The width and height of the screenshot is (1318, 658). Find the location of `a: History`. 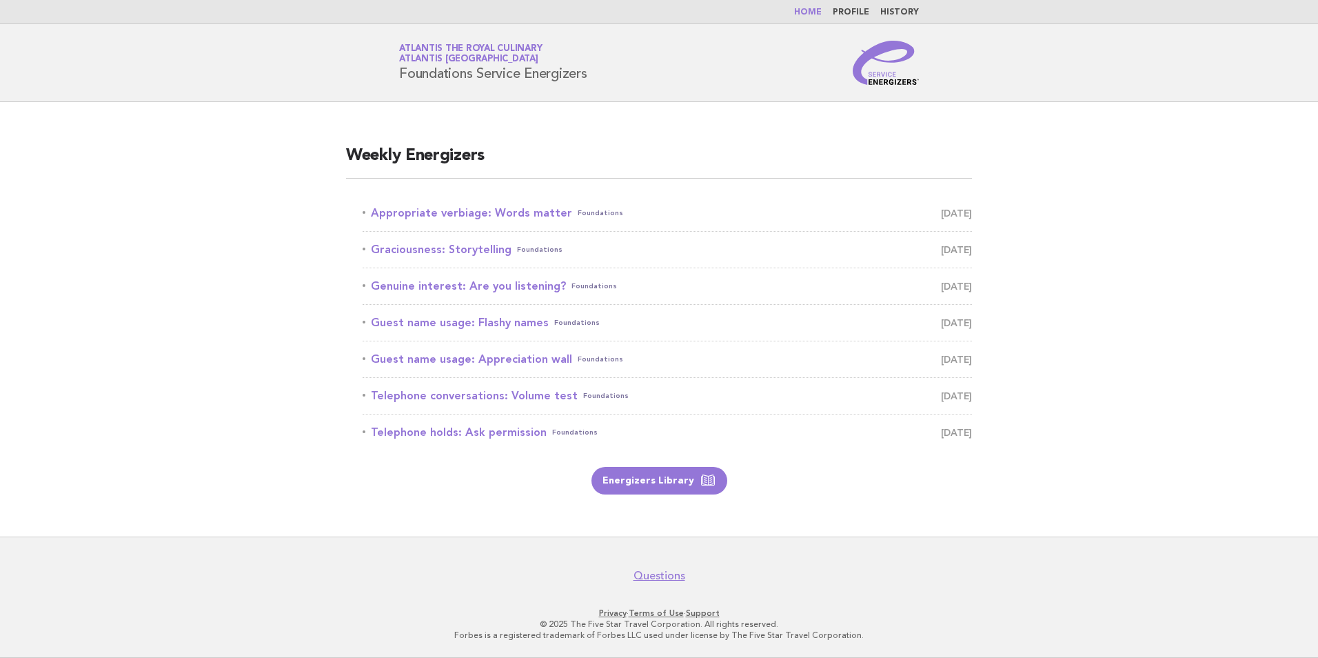

a: History is located at coordinates (900, 12).